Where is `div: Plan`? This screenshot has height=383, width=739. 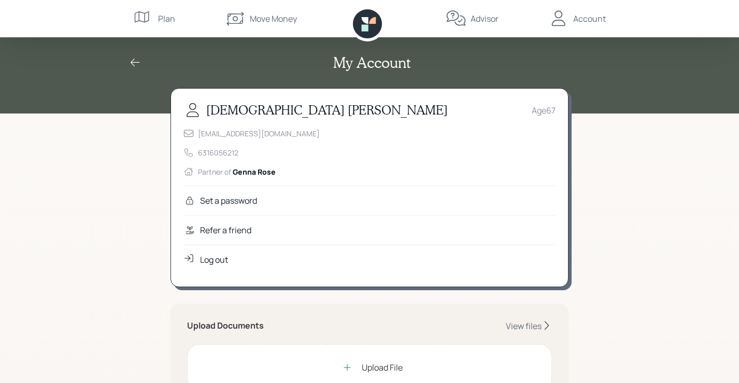
div: Plan is located at coordinates (166, 19).